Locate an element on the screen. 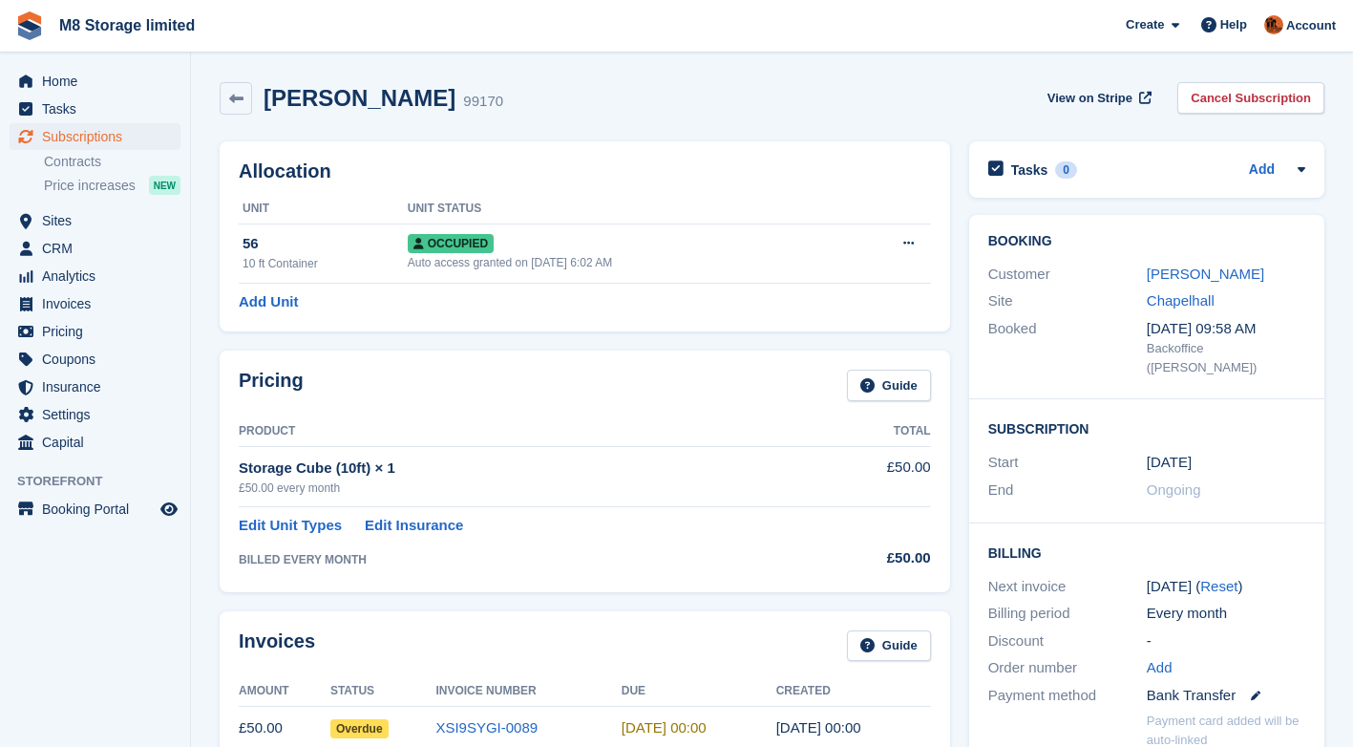 This screenshot has height=747, width=1353. span: Capital is located at coordinates (99, 442).